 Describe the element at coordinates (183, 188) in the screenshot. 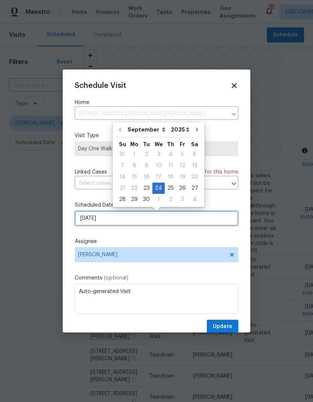

I see `div: 26` at that location.